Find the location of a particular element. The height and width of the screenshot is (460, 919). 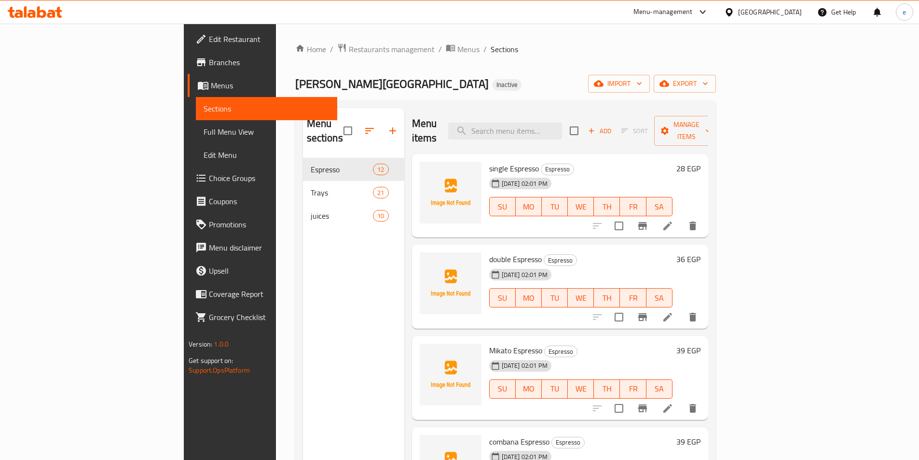

span: Upsell is located at coordinates (269, 271).